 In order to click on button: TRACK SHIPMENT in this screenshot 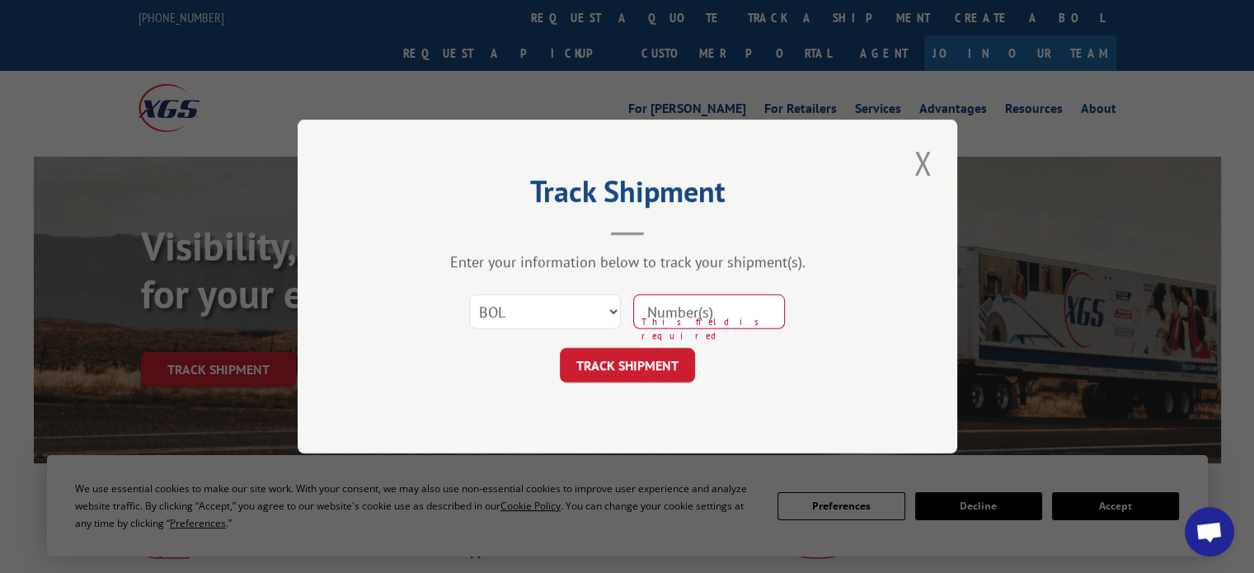, I will do `click(627, 365)`.